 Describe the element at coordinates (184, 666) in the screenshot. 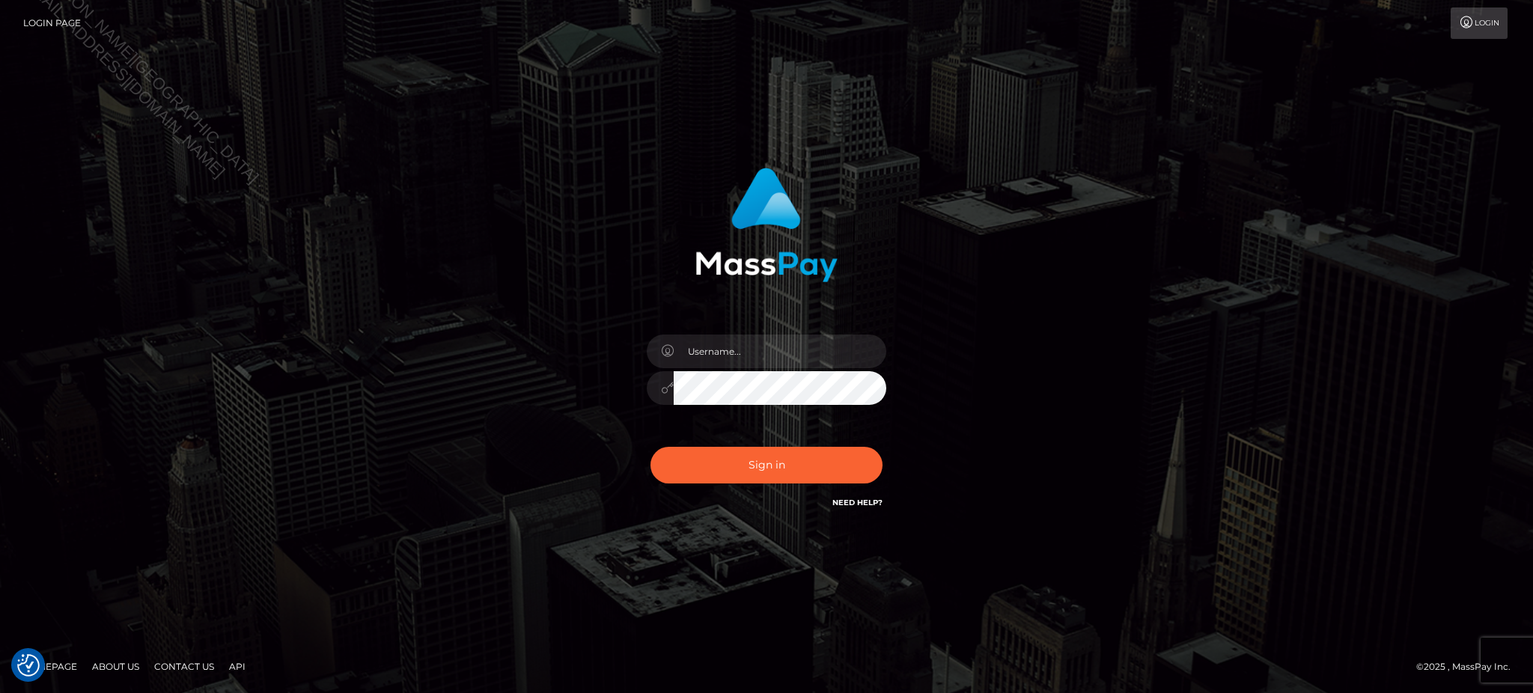

I see `a: Contact Us` at that location.